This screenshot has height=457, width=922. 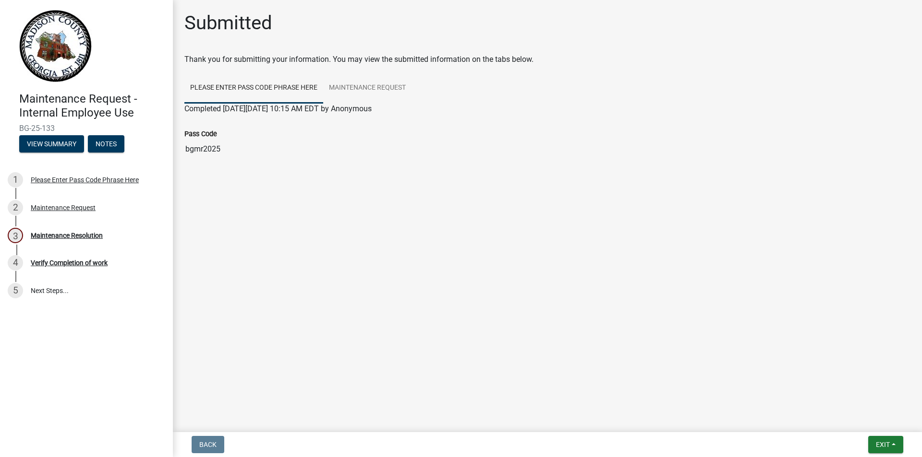 What do you see at coordinates (547, 60) in the screenshot?
I see `div: Thank you for submitting your information. You may view the submitted information on the tabs below.` at bounding box center [547, 60].